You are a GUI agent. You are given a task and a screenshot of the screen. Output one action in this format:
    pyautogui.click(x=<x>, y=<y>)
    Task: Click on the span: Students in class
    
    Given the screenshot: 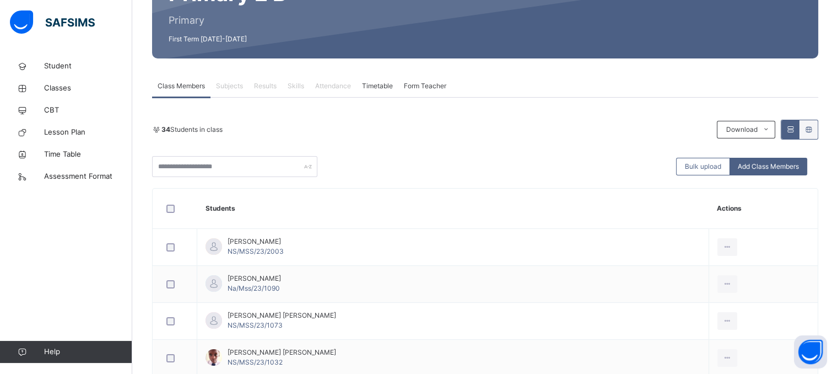 What is the action you would take?
    pyautogui.click(x=192, y=129)
    